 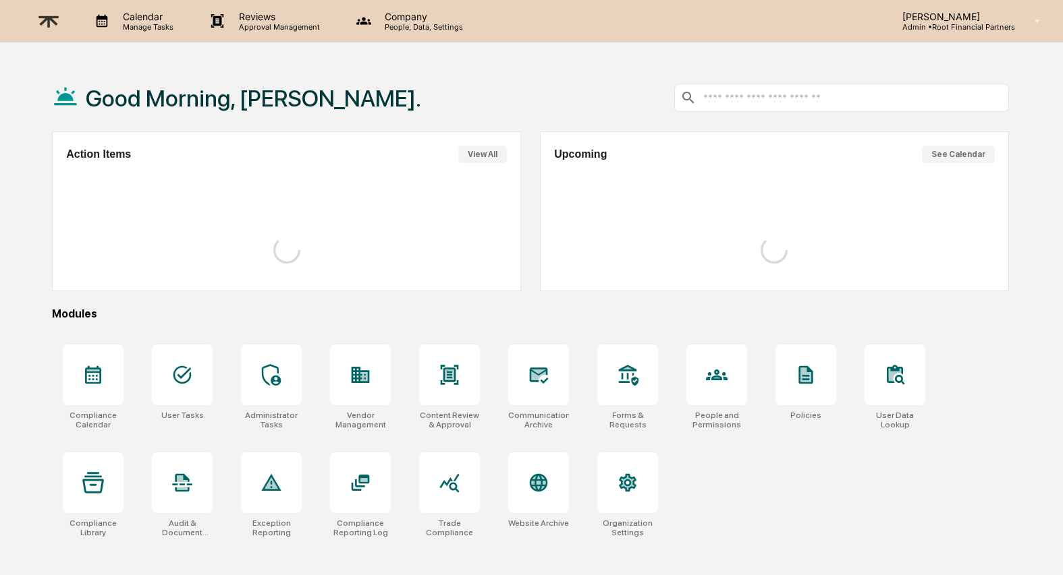 I want to click on div: User Tasks, so click(x=182, y=416).